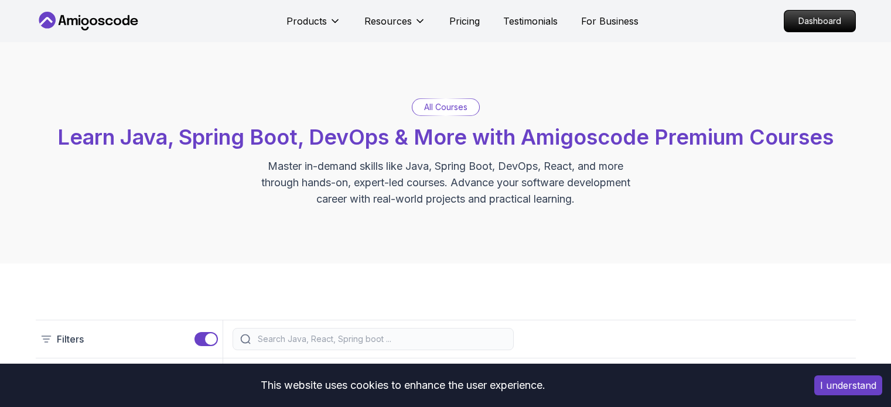 The image size is (891, 407). I want to click on p: Testimonials, so click(530, 21).